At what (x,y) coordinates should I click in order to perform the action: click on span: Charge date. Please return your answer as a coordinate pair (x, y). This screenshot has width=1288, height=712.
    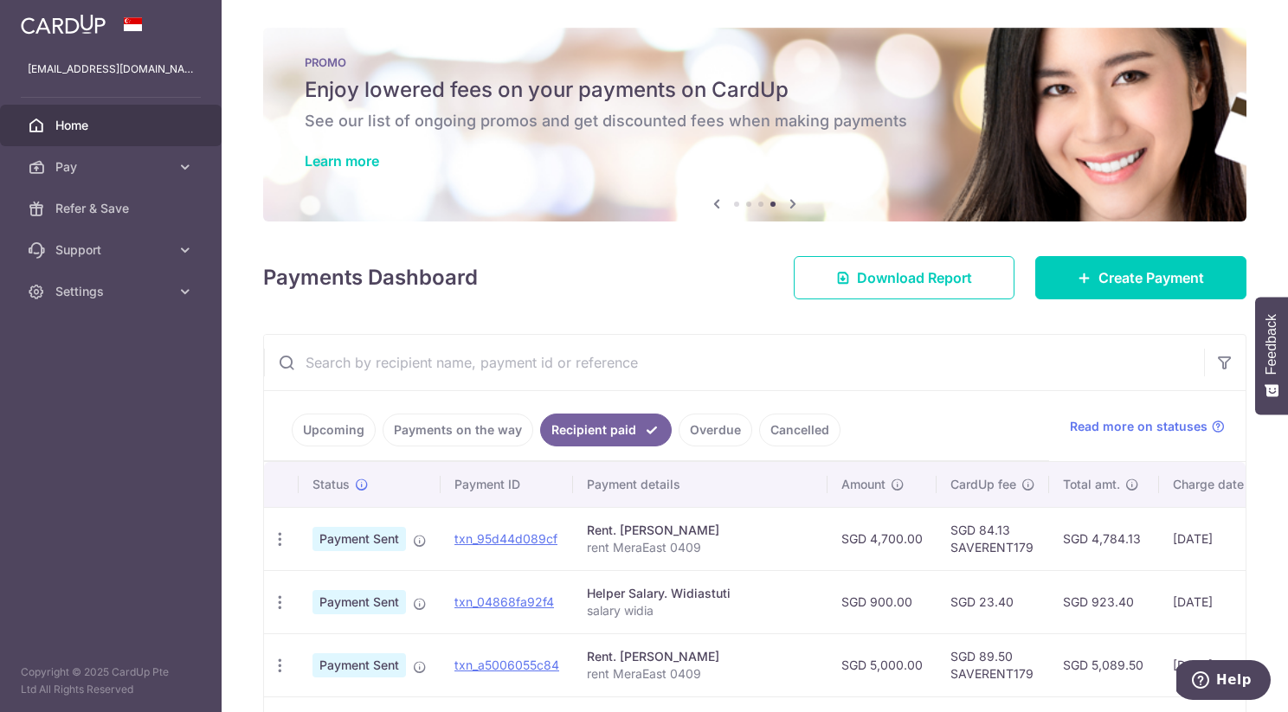
    Looking at the image, I should click on (1209, 485).